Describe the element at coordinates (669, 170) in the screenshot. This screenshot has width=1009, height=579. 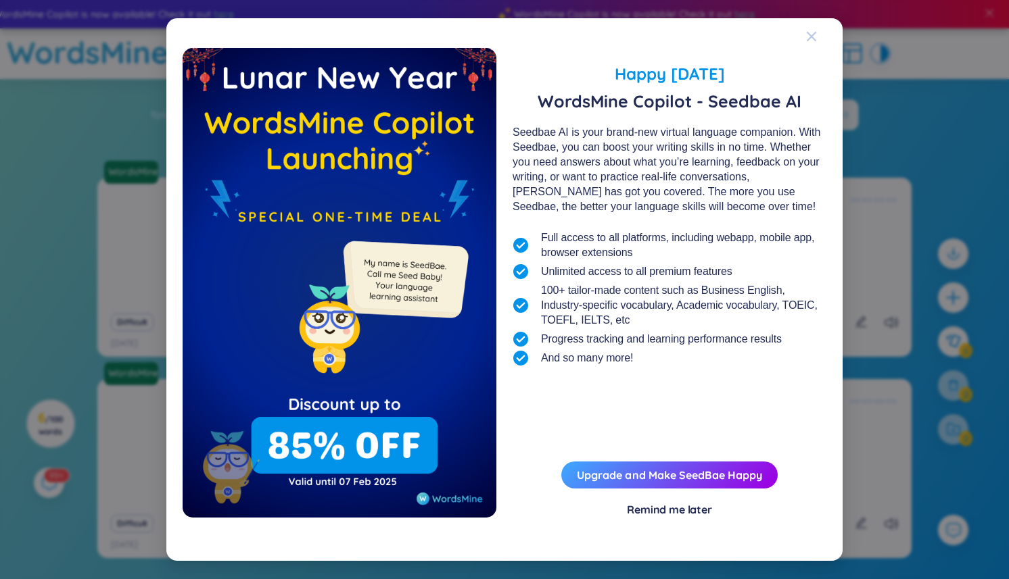
I see `div: Seedbae AI is your brand-new virtual language companion. With Seedbae, you can boost your writing...` at that location.